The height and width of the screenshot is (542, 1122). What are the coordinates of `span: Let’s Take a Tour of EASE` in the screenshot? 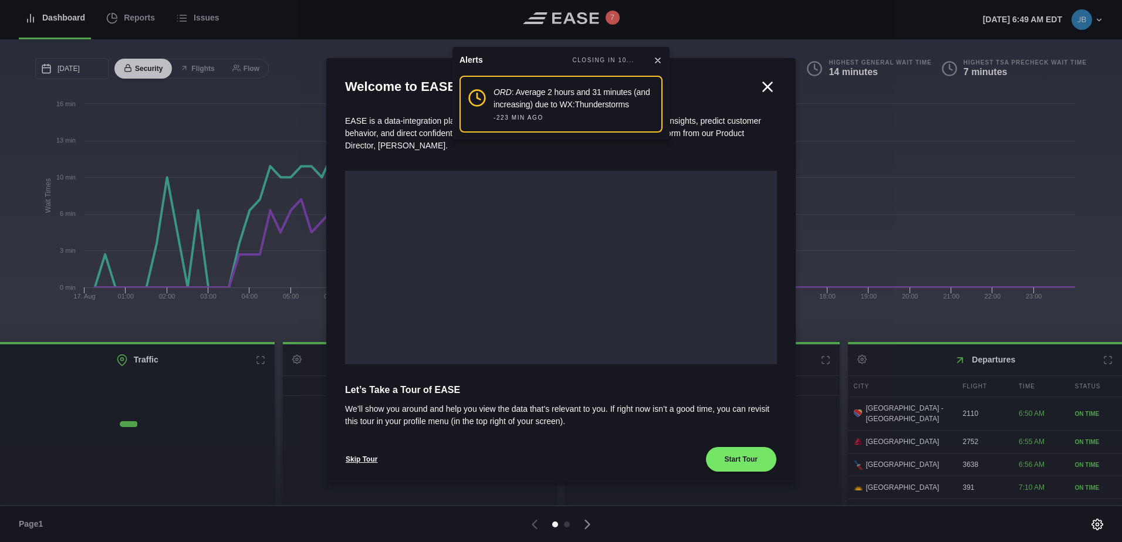 It's located at (561, 390).